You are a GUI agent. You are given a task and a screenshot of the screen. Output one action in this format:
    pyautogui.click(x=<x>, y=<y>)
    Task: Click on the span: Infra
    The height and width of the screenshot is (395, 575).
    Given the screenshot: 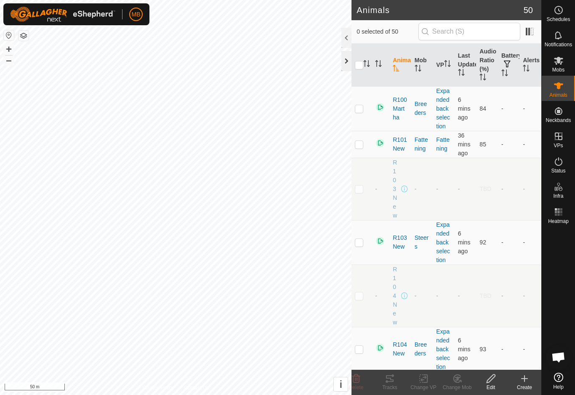 What is the action you would take?
    pyautogui.click(x=558, y=196)
    